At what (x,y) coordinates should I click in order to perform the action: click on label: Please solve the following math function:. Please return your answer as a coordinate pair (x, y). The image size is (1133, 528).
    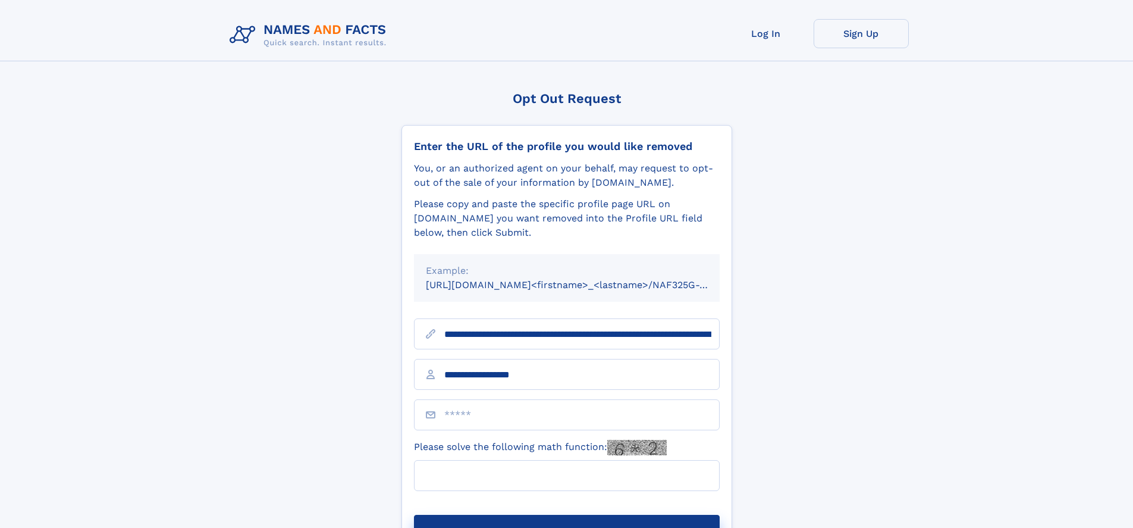
    Looking at the image, I should click on (540, 447).